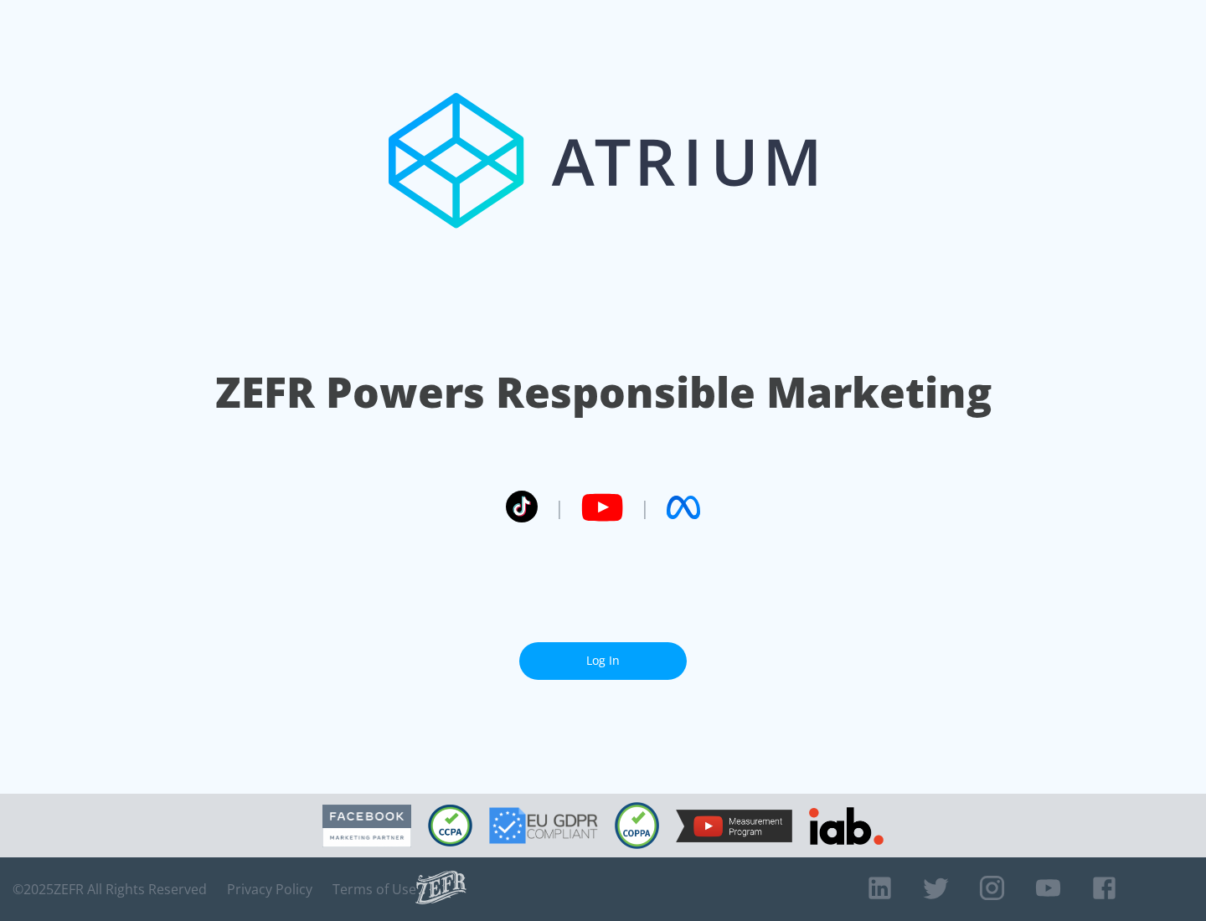 The width and height of the screenshot is (1206, 921). Describe the element at coordinates (636, 826) in the screenshot. I see `img: COPPA Compliant` at that location.